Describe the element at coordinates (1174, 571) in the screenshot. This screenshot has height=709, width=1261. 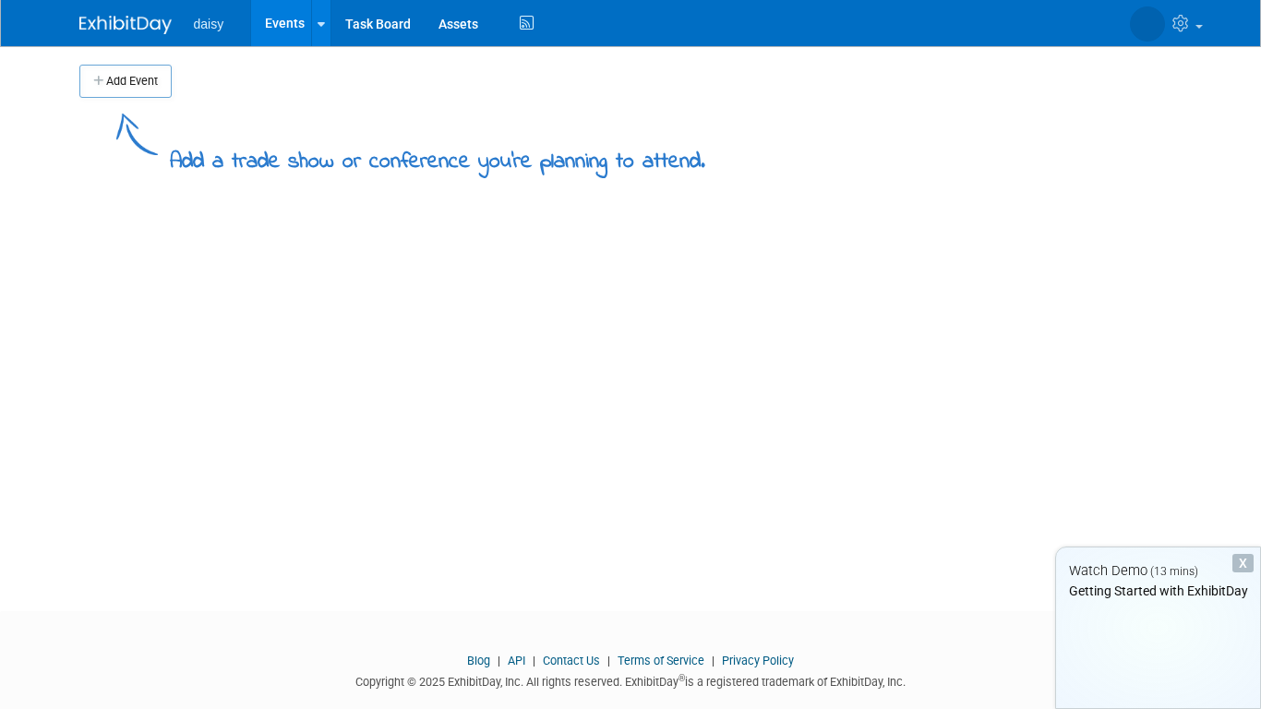
I see `span: (13 mins)` at that location.